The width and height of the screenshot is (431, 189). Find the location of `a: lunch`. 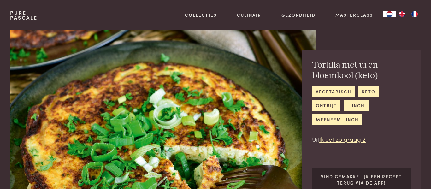

a: lunch is located at coordinates (356, 105).